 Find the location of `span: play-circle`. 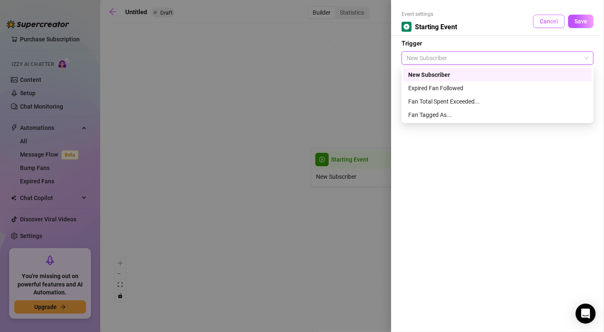

span: play-circle is located at coordinates (407, 27).